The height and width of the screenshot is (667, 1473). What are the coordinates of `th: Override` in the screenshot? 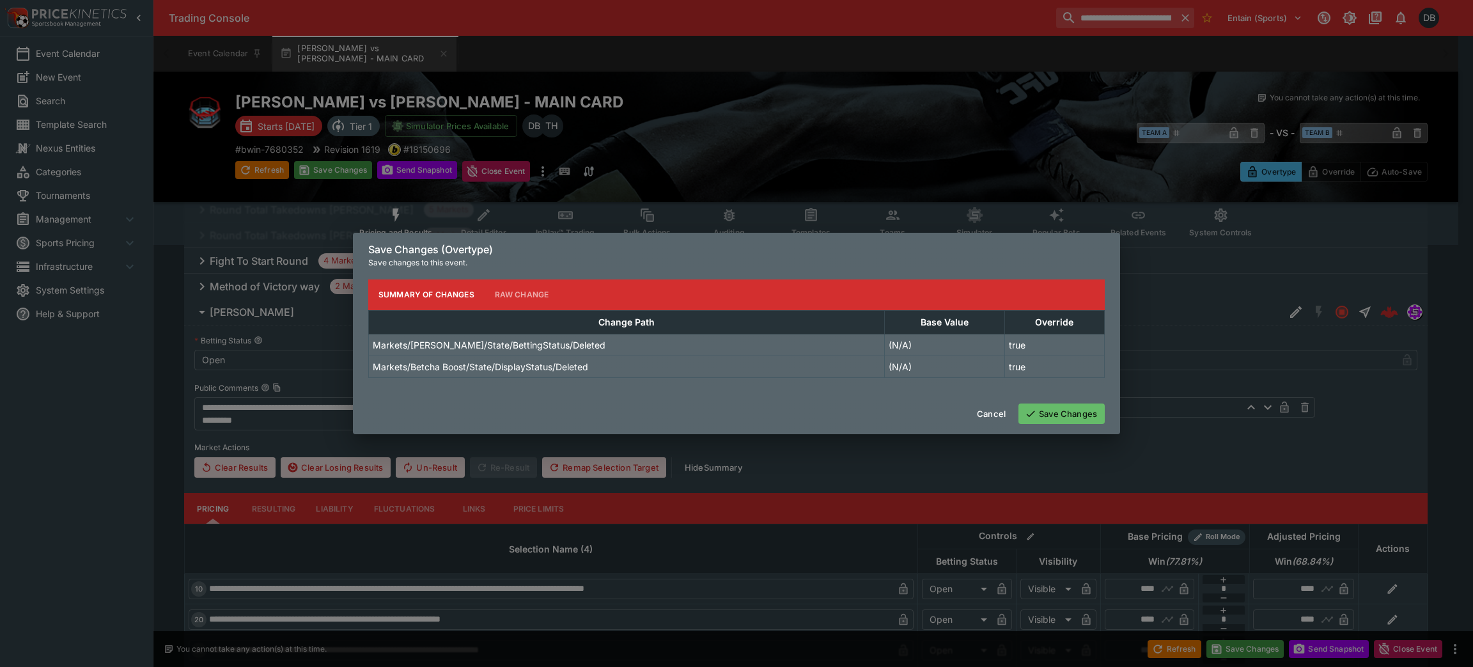 It's located at (1054, 322).